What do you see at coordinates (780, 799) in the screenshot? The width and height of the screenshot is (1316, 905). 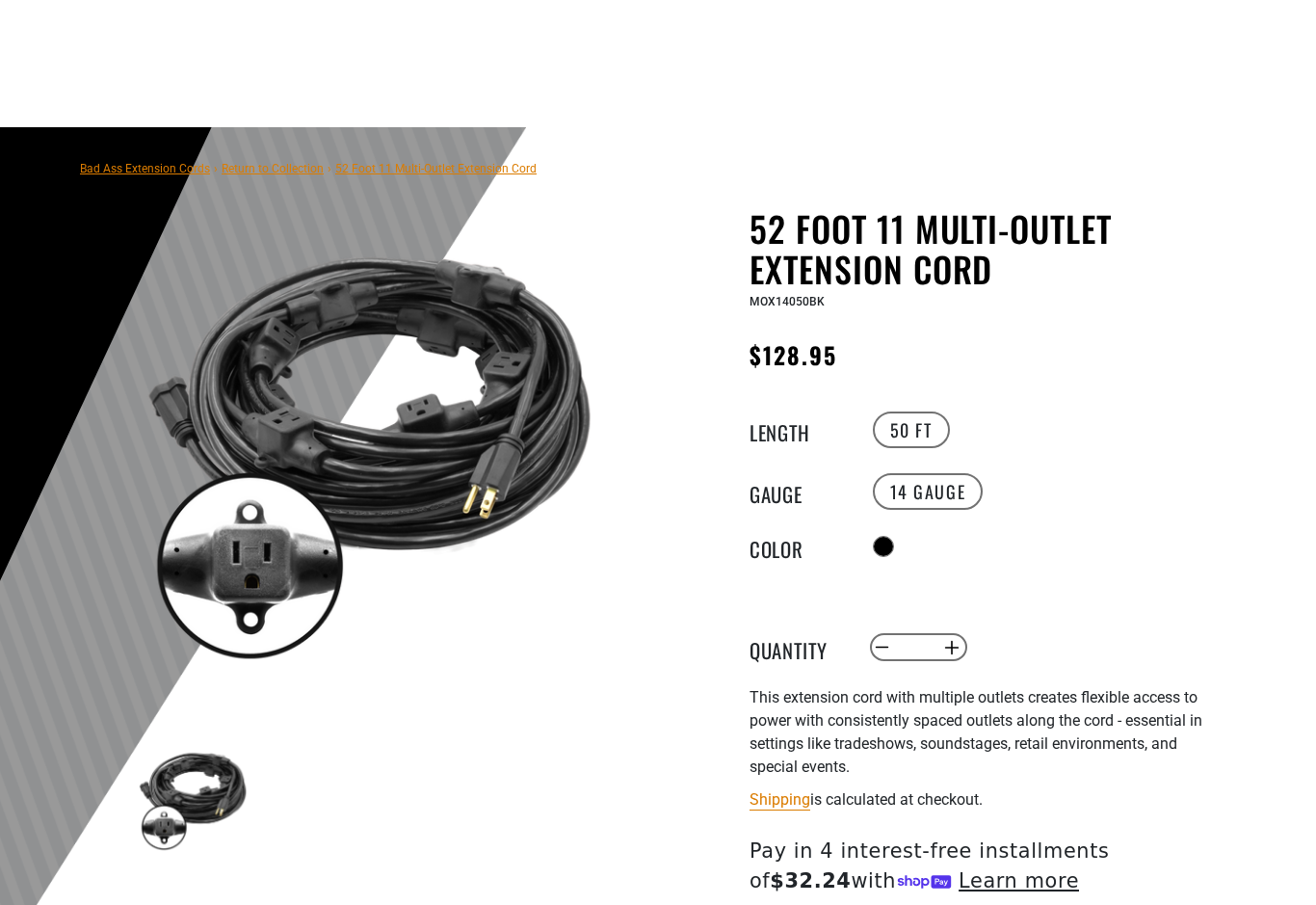 I see `a: Shipping` at bounding box center [780, 799].